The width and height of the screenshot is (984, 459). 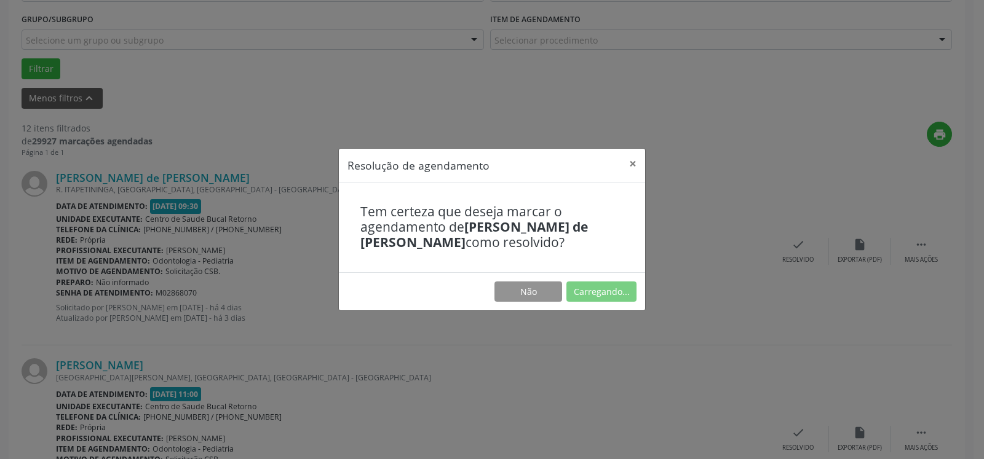 I want to click on button: Close, so click(x=633, y=164).